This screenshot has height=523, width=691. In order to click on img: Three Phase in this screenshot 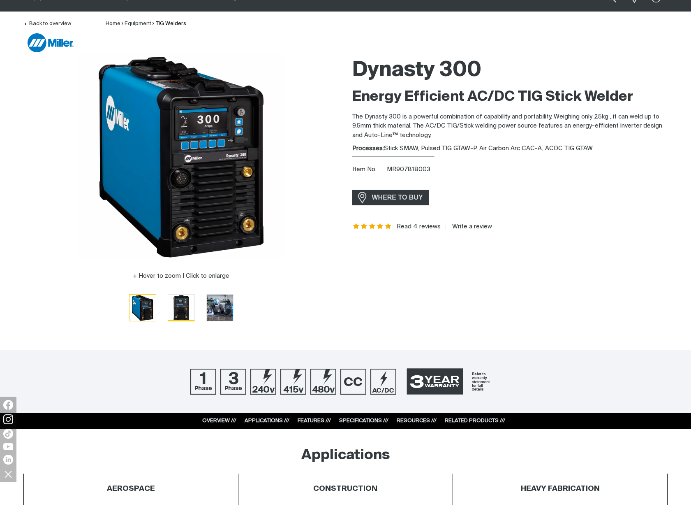, I will do `click(233, 381)`.